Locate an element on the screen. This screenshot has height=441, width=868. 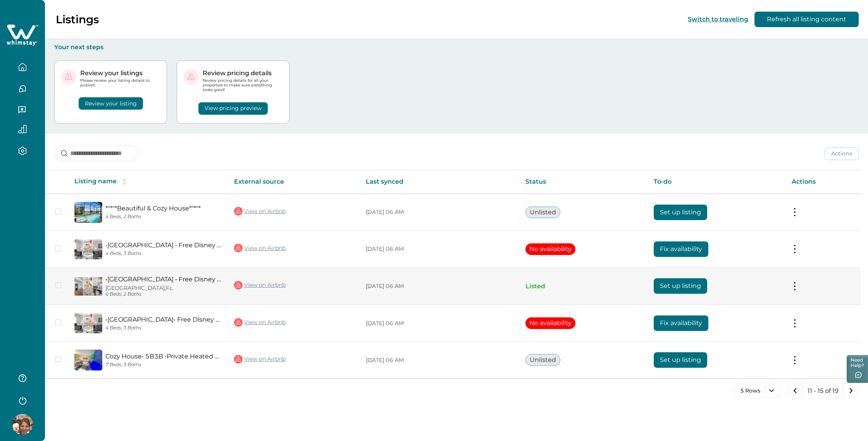
p: 7 Beds, 3 Baths is located at coordinates (164, 365).